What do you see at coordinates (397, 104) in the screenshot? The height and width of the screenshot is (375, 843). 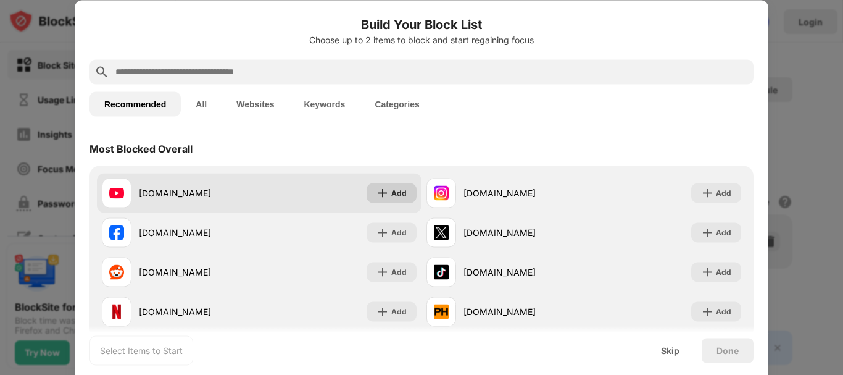 I see `button: Categories` at bounding box center [397, 104].